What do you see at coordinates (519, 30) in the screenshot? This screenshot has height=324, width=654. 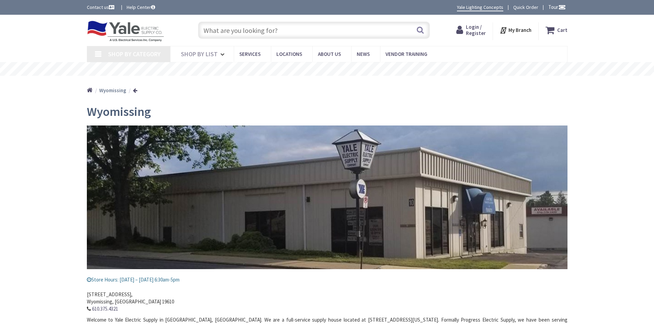 I see `strong: My Branch` at bounding box center [519, 30].